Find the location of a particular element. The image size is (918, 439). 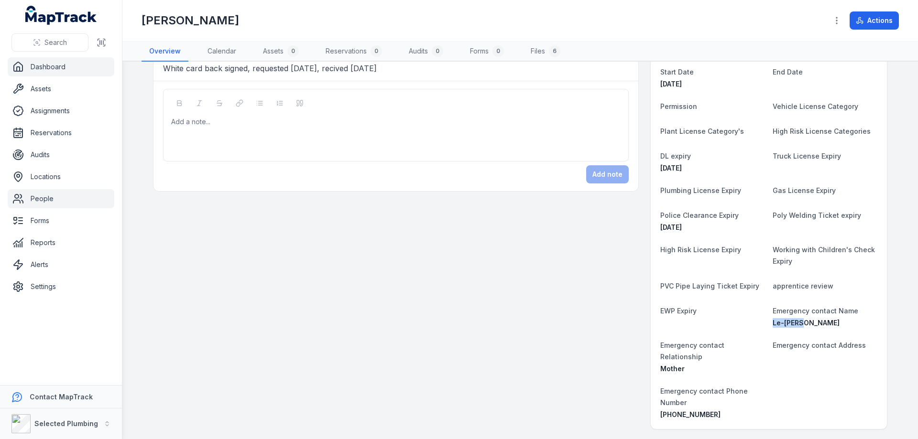

strong: Selected Plumbing is located at coordinates (66, 423).